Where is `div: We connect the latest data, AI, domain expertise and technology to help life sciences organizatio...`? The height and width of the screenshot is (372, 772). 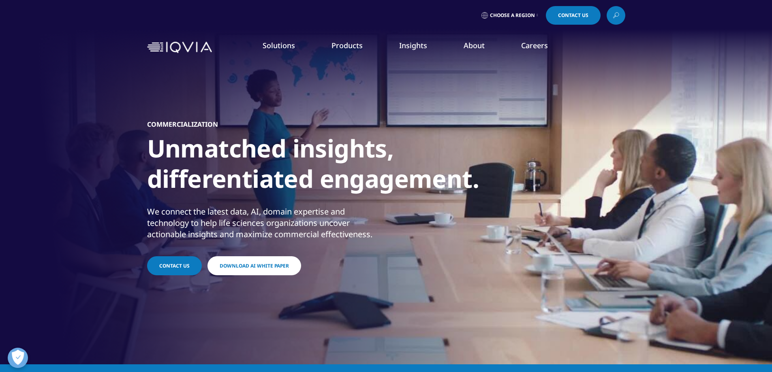 div: We connect the latest data, AI, domain expertise and technology to help life sciences organizatio... is located at coordinates (265, 223).